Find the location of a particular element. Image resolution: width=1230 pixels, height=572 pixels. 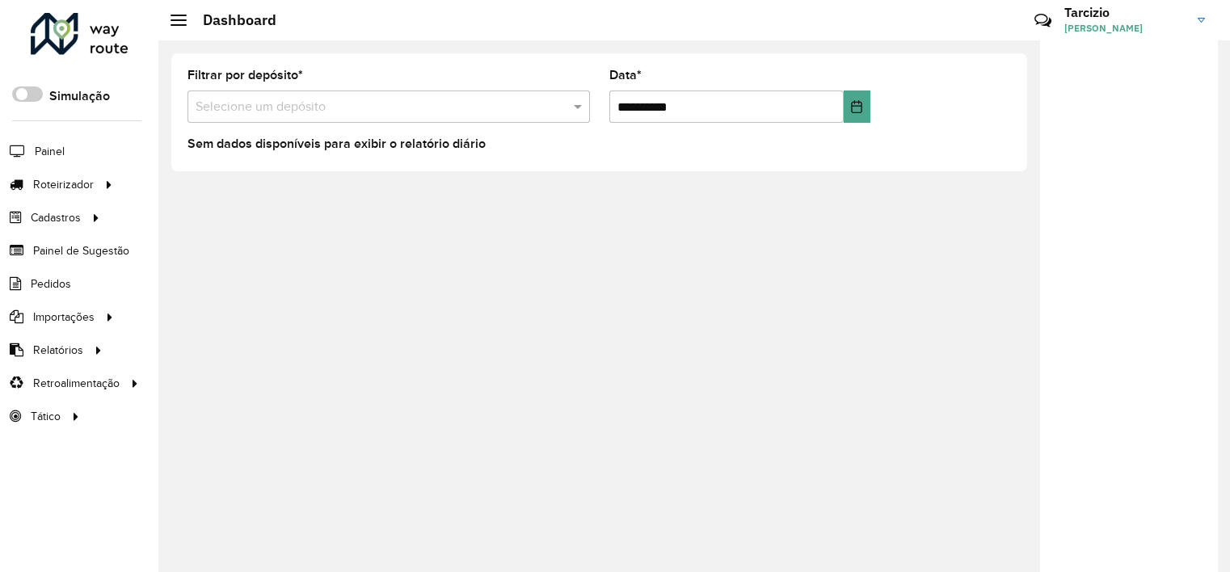

label: Sem dados disponíveis para exibir o relatório diário is located at coordinates (336, 144).